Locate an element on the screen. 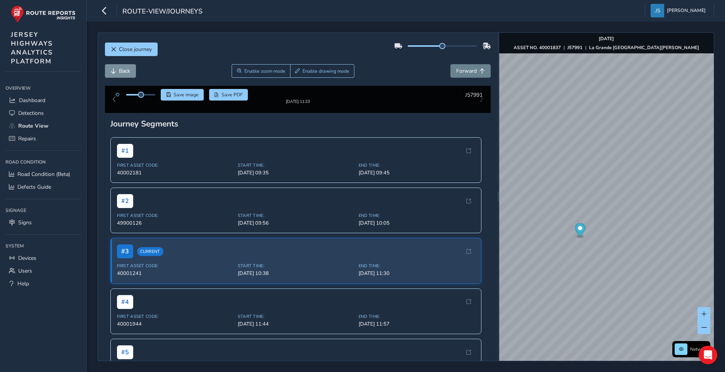  span: 40001241 is located at coordinates (175, 280).